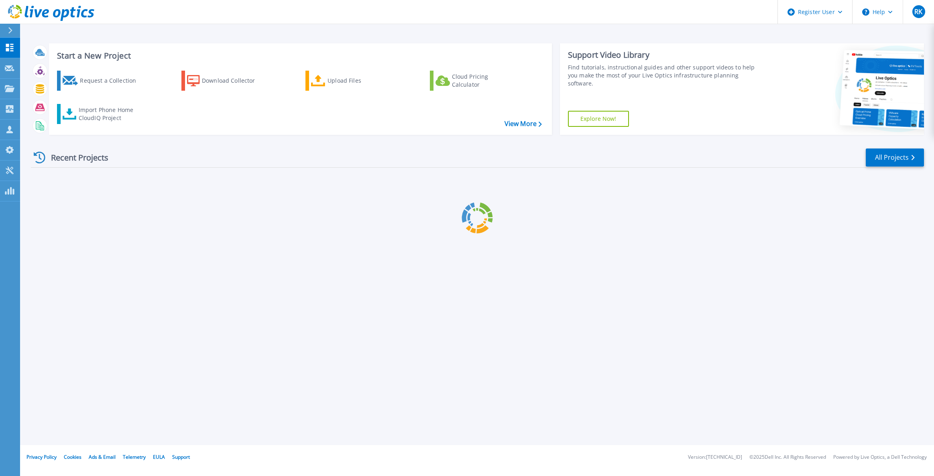  Describe the element at coordinates (112, 81) in the screenshot. I see `div: Request a Collection` at that location.